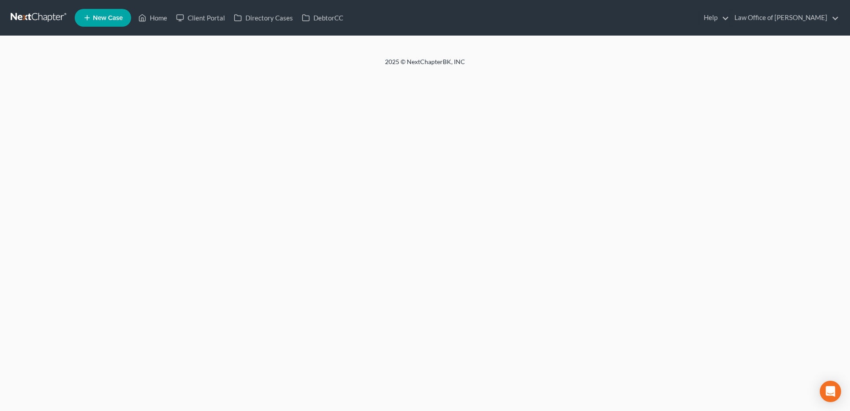 Image resolution: width=850 pixels, height=411 pixels. What do you see at coordinates (425, 65) in the screenshot?
I see `div: 2025 © NextChapterBK, INC` at bounding box center [425, 65].